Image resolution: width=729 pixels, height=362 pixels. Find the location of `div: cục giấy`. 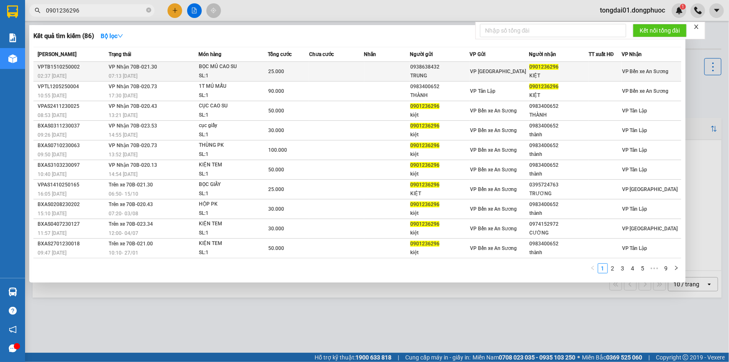

div: cục giấy is located at coordinates (230, 126).